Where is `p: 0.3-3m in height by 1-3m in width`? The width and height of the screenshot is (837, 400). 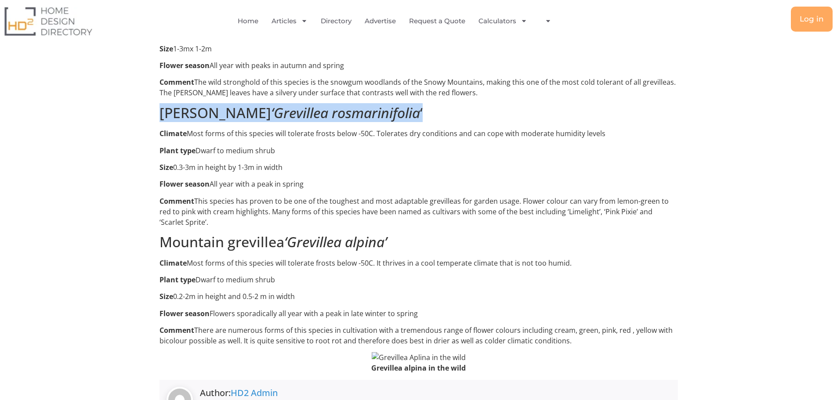
p: 0.3-3m in height by 1-3m in width is located at coordinates (419, 167).